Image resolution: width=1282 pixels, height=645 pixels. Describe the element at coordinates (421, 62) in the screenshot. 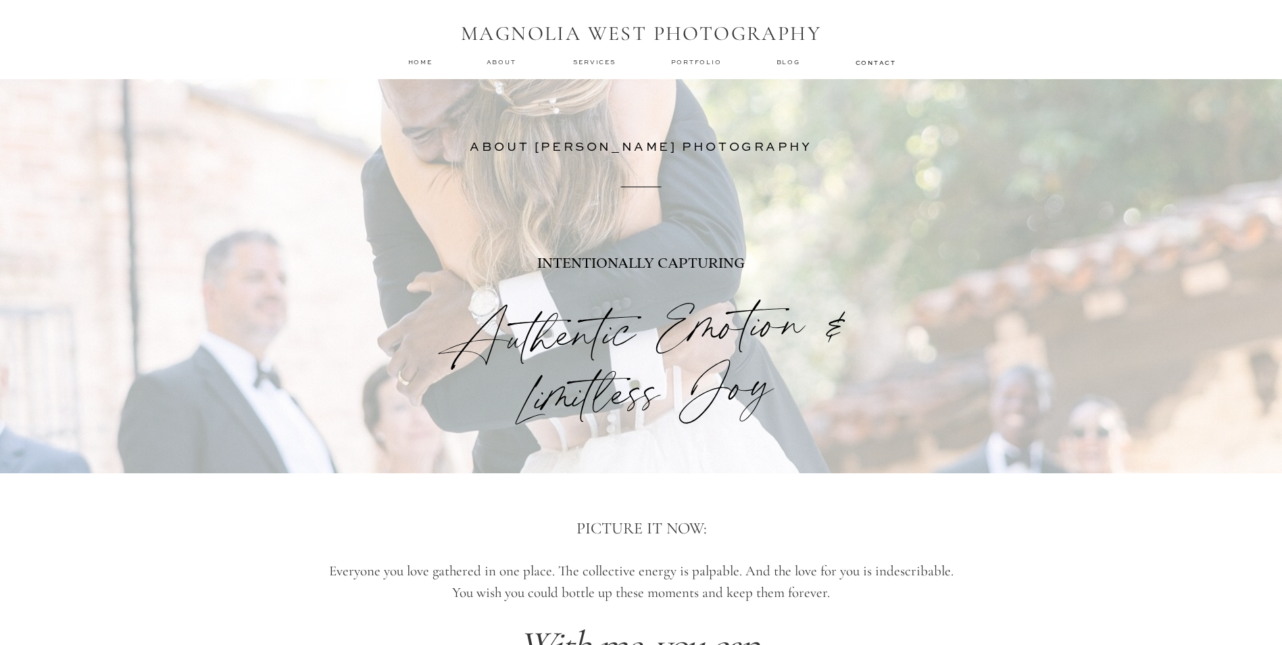

I see `nav: home` at that location.